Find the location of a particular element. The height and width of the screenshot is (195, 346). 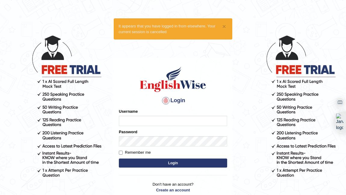

h4: Login is located at coordinates (173, 101).